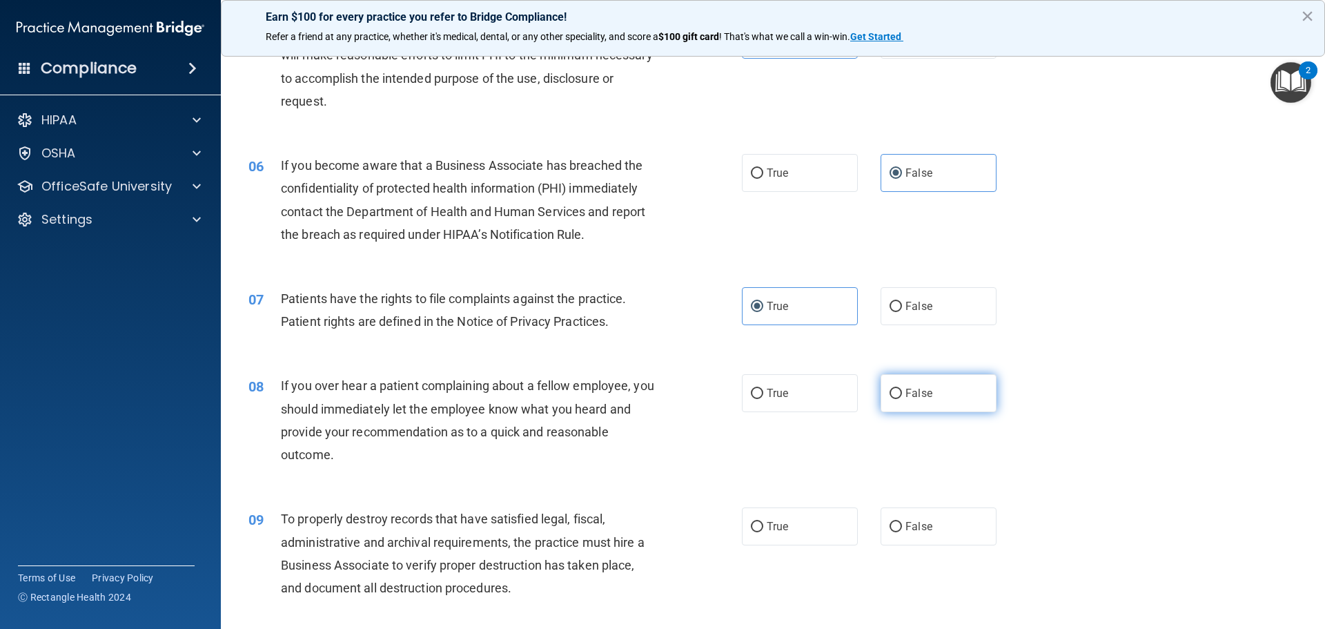 The image size is (1325, 629). I want to click on button: Open Resource Center, 2 new notifications, so click(1291, 82).